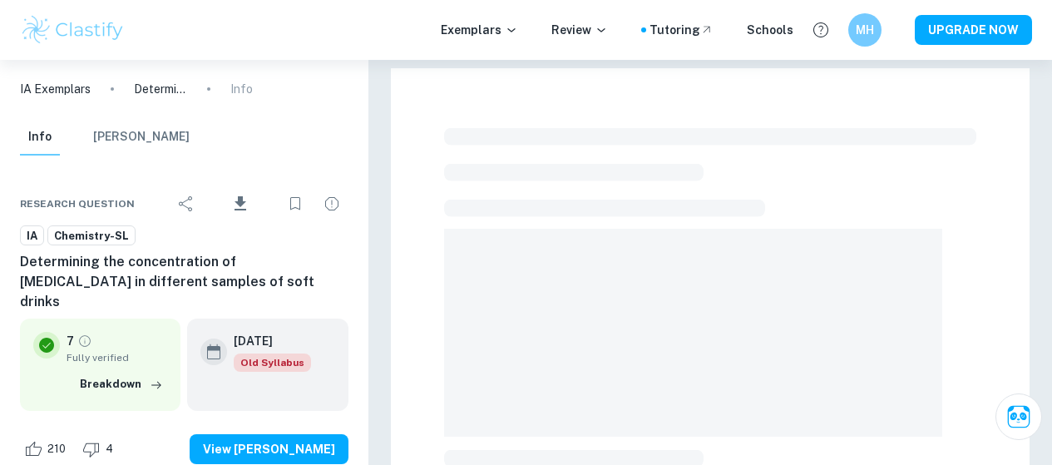 The image size is (1052, 465). What do you see at coordinates (580, 30) in the screenshot?
I see `p: Review` at bounding box center [580, 30].